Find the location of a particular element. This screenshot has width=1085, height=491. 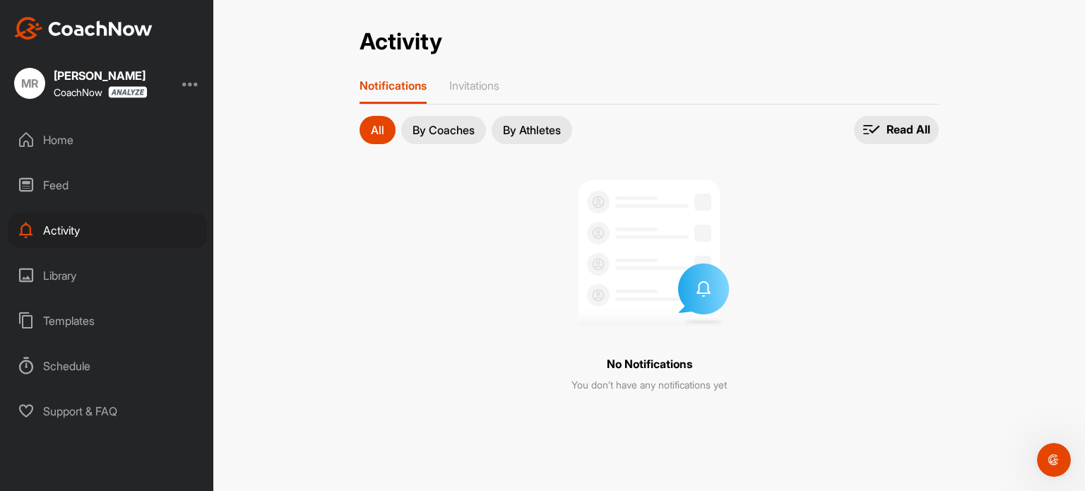

div: Wyślij do nas wiadomośćBędziemy znów online za jakiś czas is located at coordinates (141, 193).